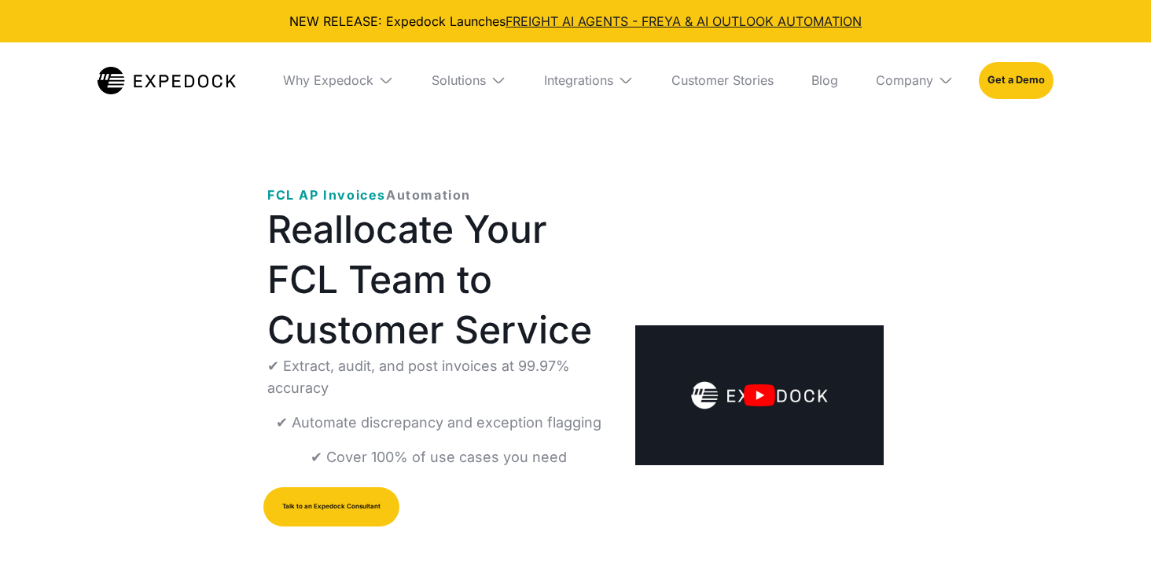  Describe the element at coordinates (328, 80) in the screenshot. I see `div: Why Expedock` at that location.